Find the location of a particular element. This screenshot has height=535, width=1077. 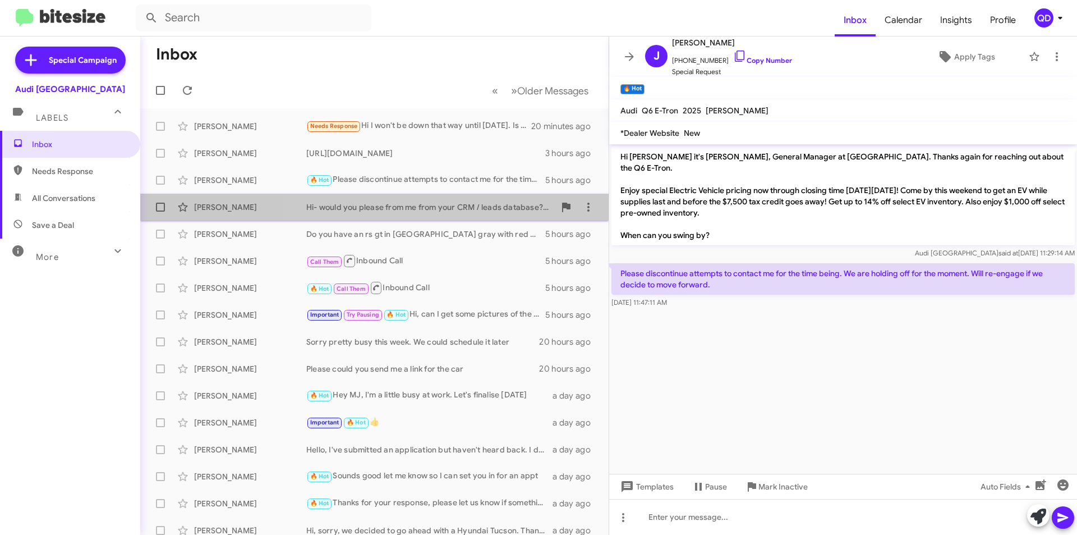

span: Apply Tags is located at coordinates (975, 57).